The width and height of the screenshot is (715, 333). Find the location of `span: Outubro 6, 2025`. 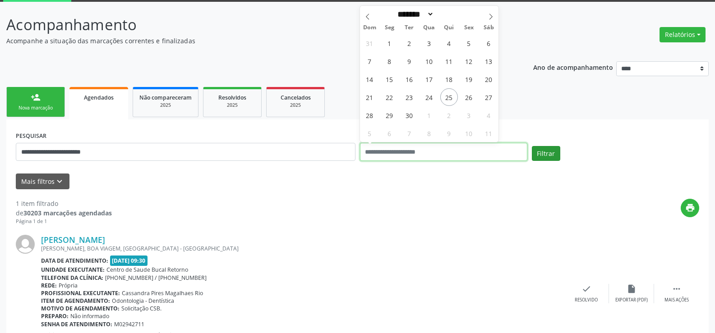

span: Outubro 6, 2025 is located at coordinates (389, 133).